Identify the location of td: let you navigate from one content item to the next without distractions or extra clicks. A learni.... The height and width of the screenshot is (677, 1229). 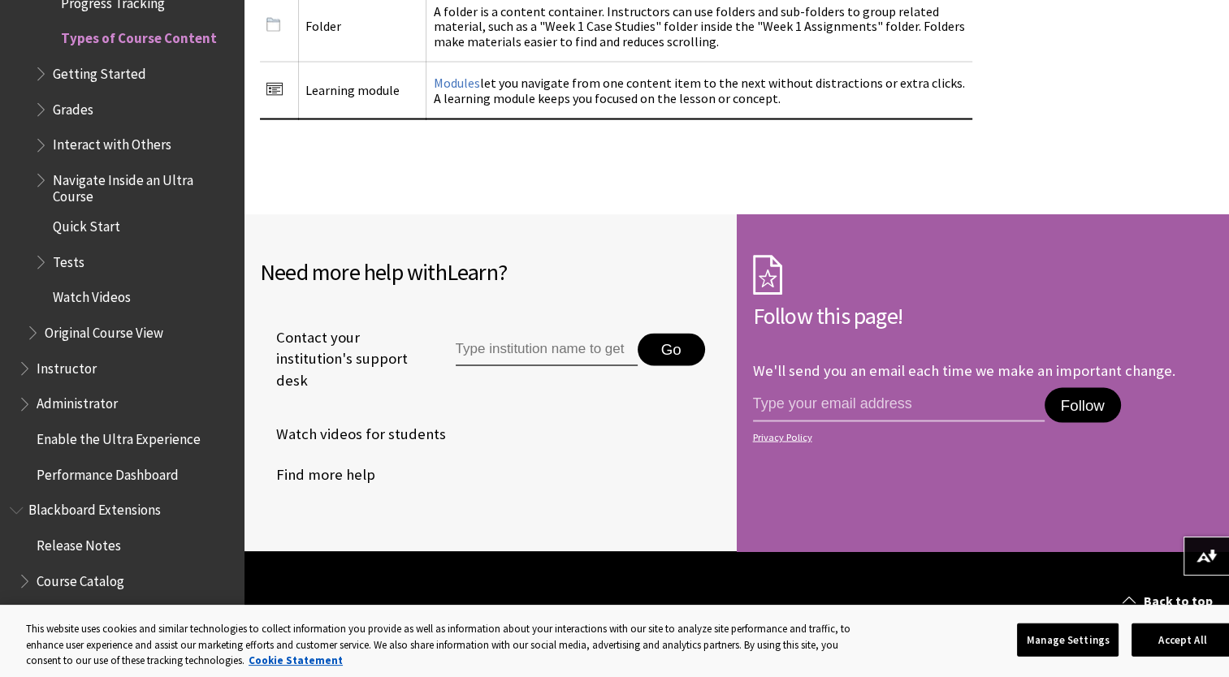
(699, 91).